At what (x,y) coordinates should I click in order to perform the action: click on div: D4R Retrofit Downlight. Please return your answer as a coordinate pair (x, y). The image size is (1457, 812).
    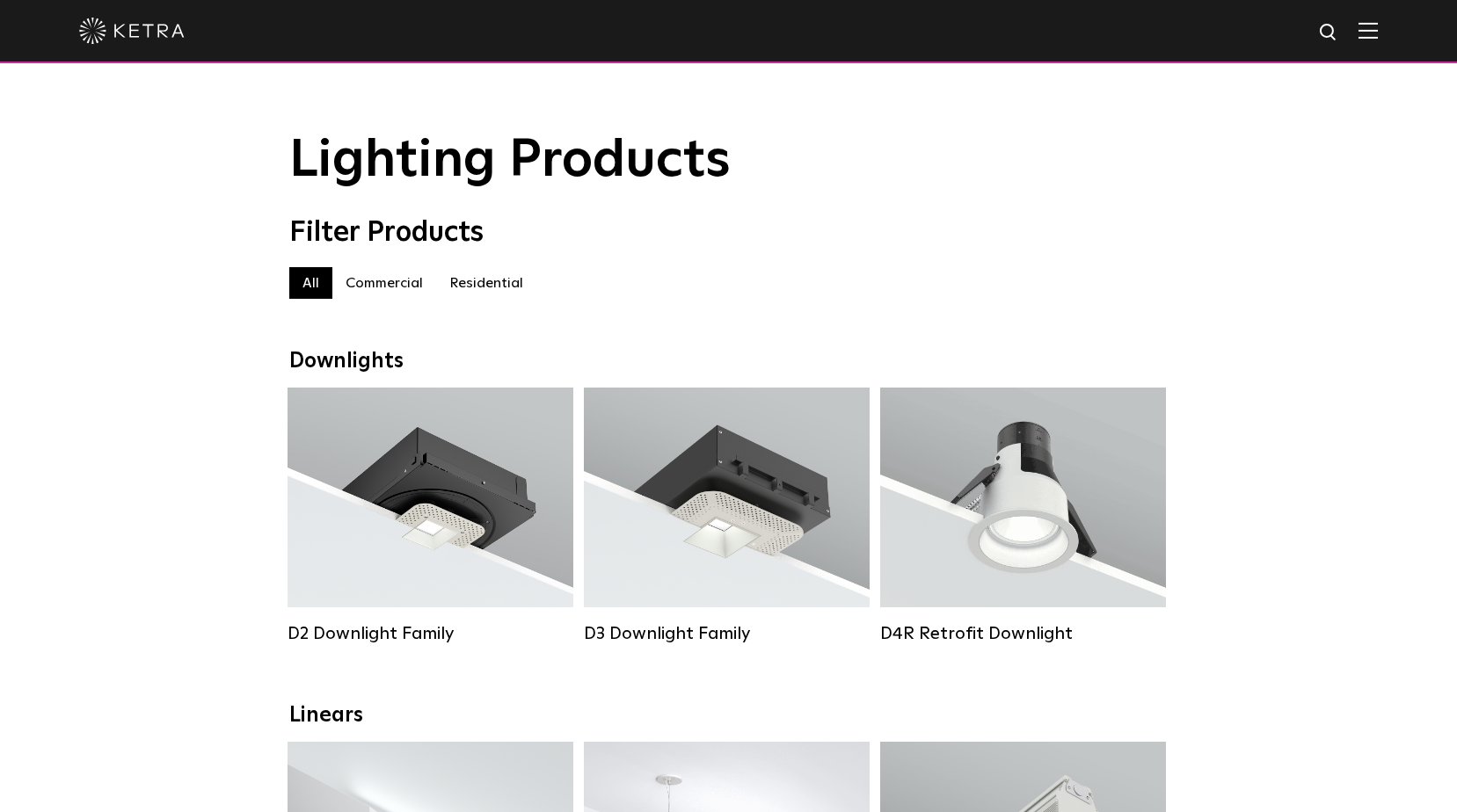
    Looking at the image, I should click on (1022, 634).